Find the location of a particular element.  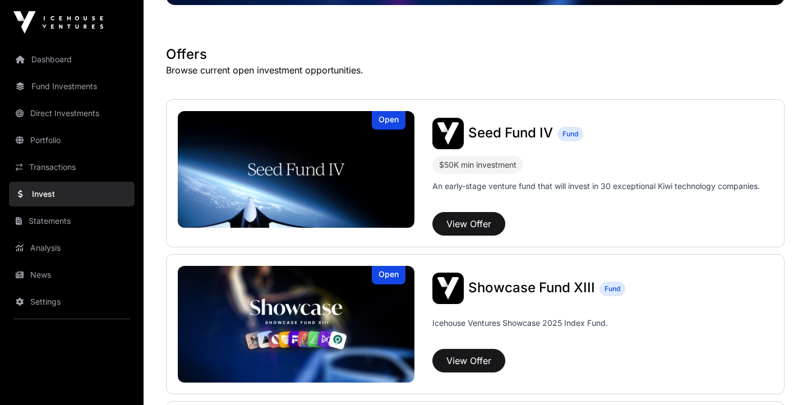

span: Showcase Fund XIII is located at coordinates (532, 287).